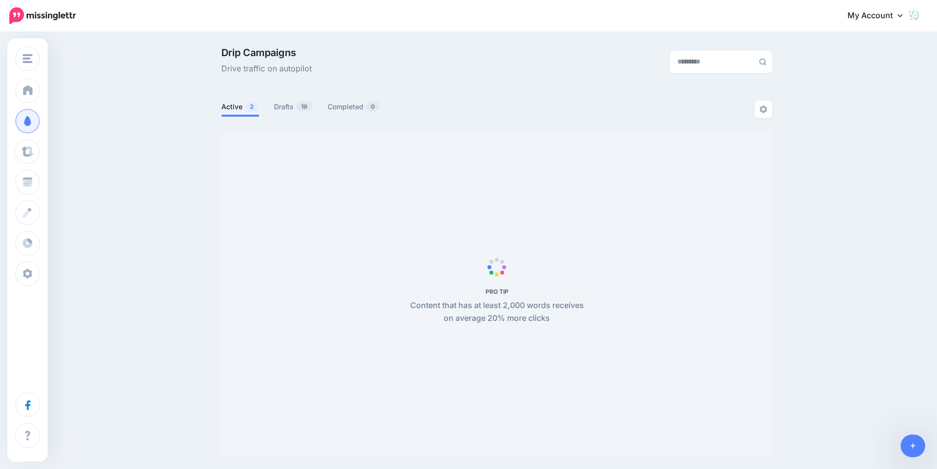 The image size is (937, 469). What do you see at coordinates (267, 53) in the screenshot?
I see `span: Drip Campaigns` at bounding box center [267, 53].